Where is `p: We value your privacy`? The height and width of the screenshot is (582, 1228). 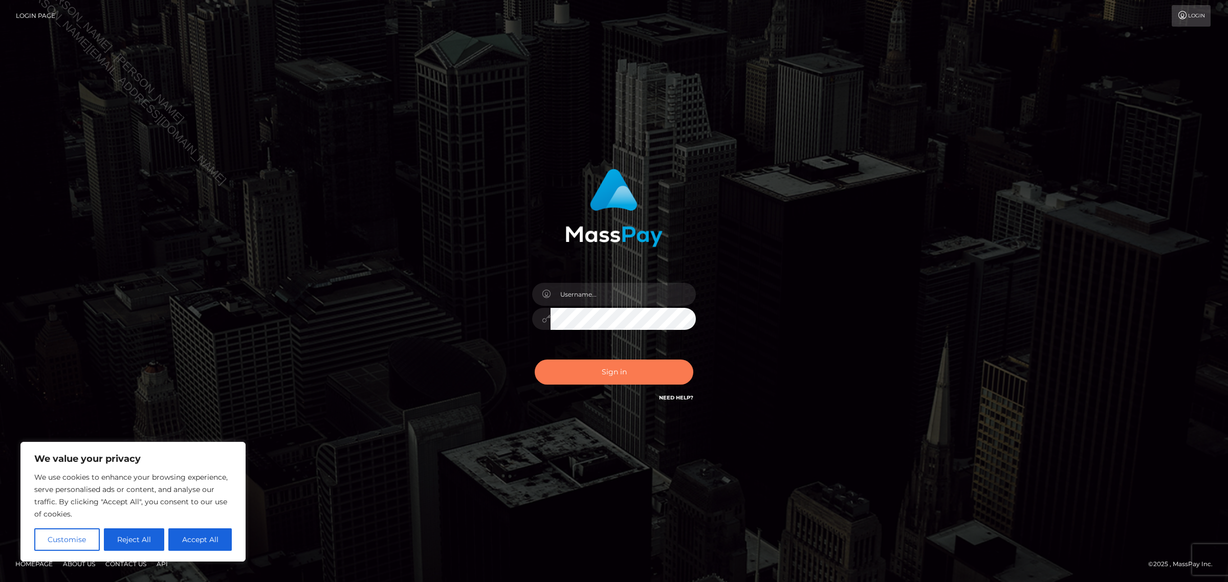
p: We value your privacy is located at coordinates (133, 459).